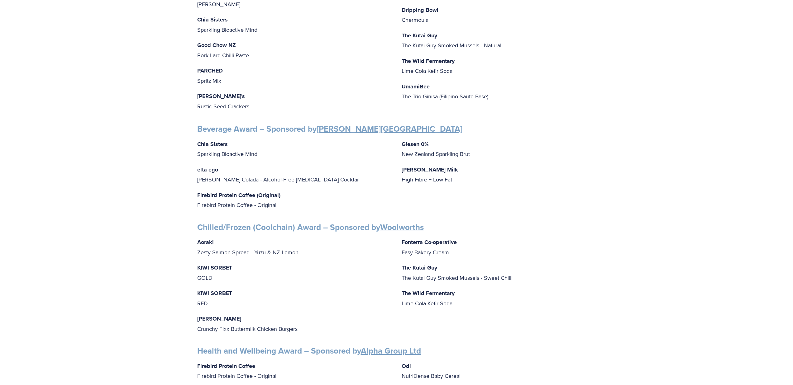 The width and height of the screenshot is (793, 385). What do you see at coordinates (294, 101) in the screenshot?
I see `p: Rustic Seed Crackers` at bounding box center [294, 101].